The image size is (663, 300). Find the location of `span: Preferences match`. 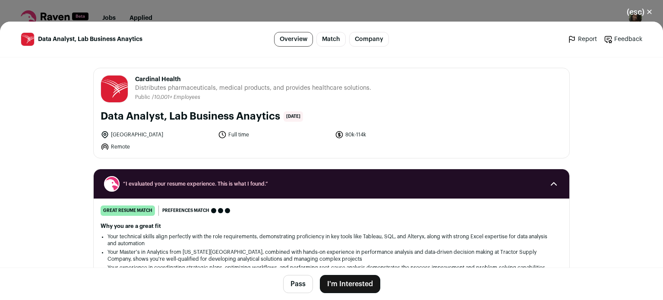

span: Preferences match is located at coordinates (186, 211).